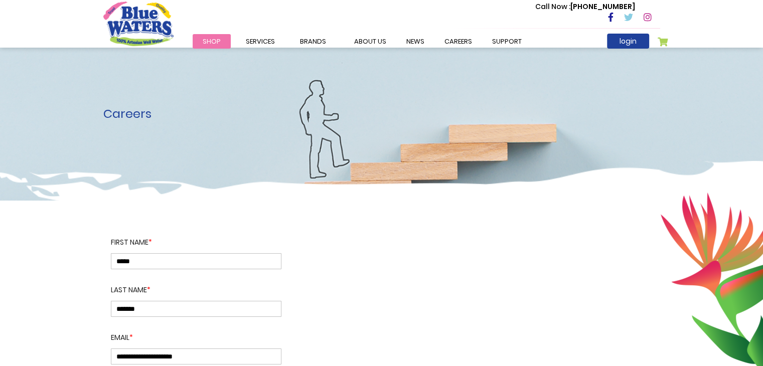 The height and width of the screenshot is (366, 763). Describe the element at coordinates (260, 41) in the screenshot. I see `span: Services` at that location.